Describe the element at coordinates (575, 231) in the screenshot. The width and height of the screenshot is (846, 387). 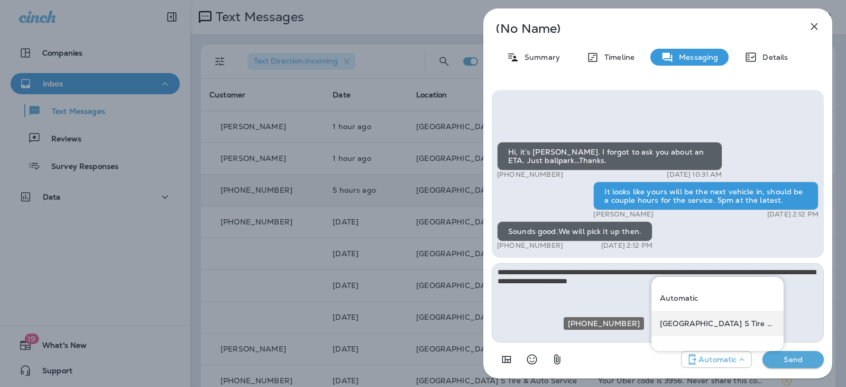
I see `div: Sounds good.We will pick it up then.` at that location.